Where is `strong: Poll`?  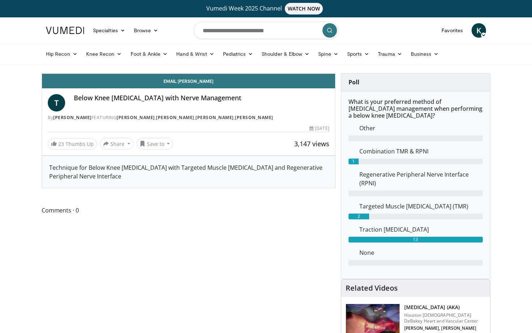
strong: Poll is located at coordinates (354, 82).